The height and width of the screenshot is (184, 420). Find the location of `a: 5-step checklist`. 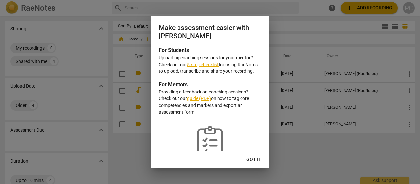

a: 5-step checklist is located at coordinates (203, 64).